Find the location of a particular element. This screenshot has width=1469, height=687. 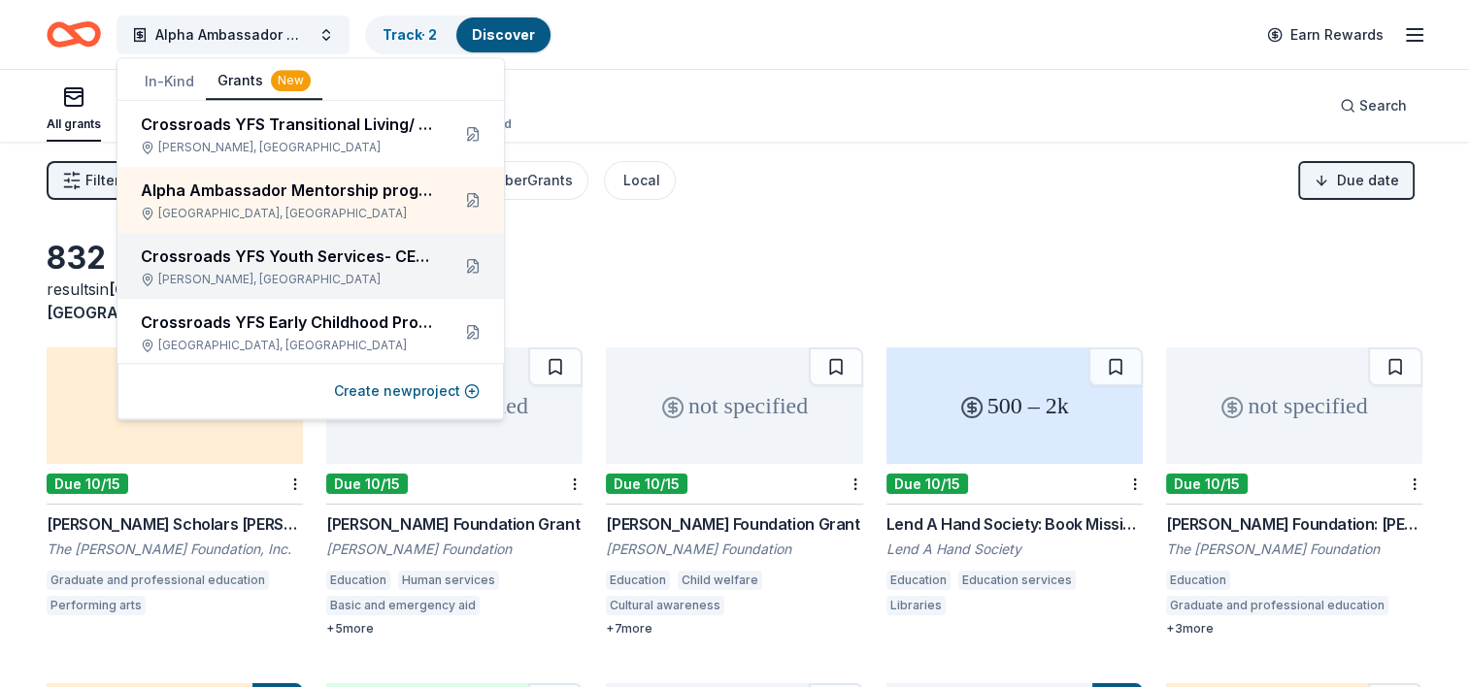

div: Alpha Ambassador Mentorship program is located at coordinates (287, 190).